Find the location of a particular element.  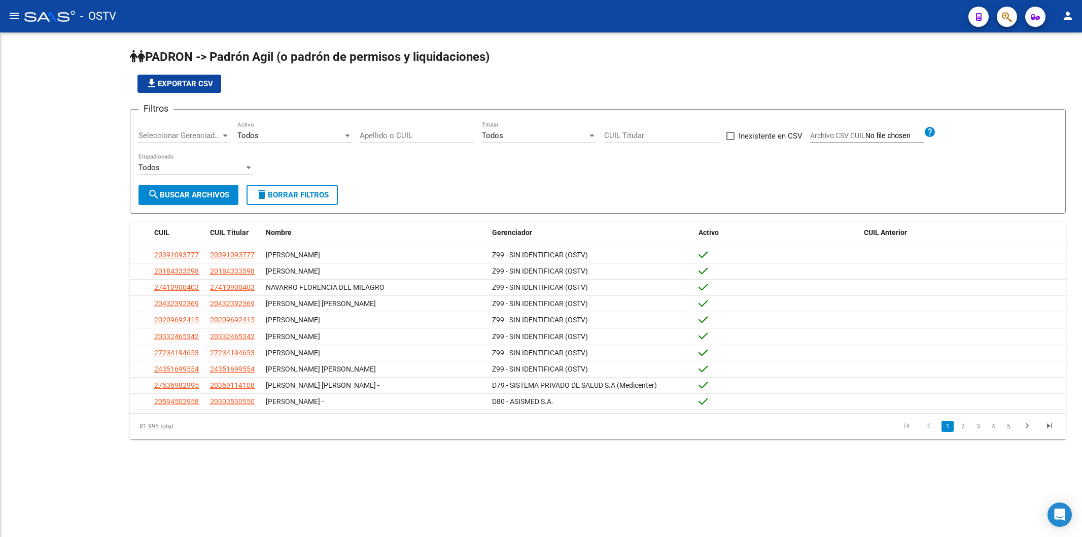

a: go to last page is located at coordinates (1049, 426).